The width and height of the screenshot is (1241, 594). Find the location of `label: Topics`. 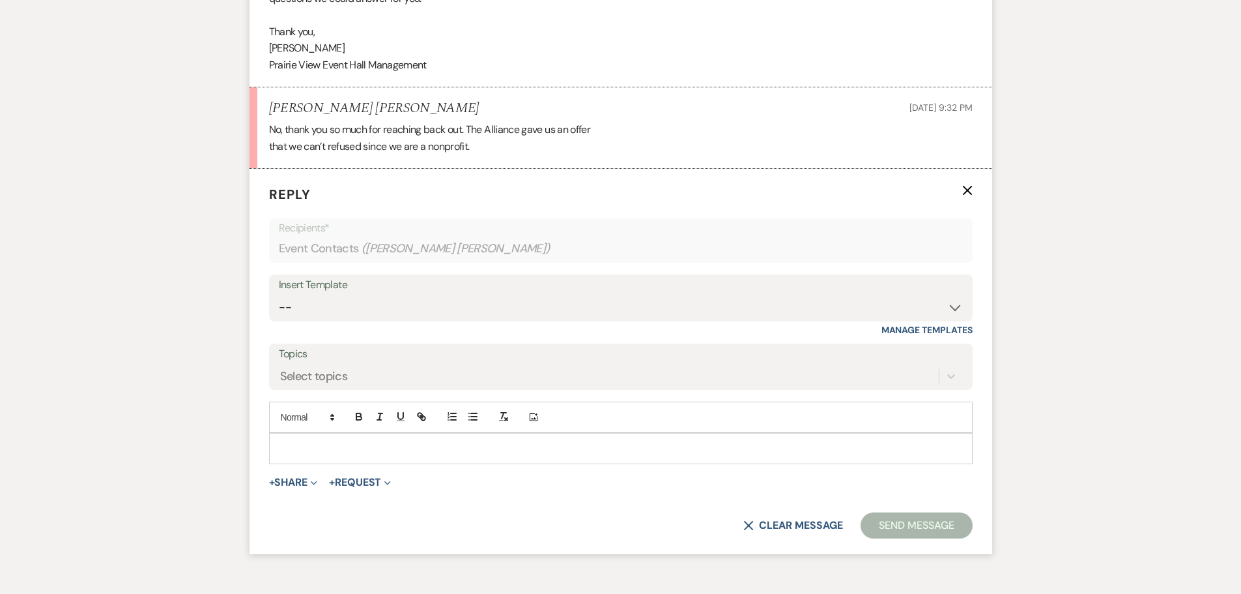

label: Topics is located at coordinates (621, 354).